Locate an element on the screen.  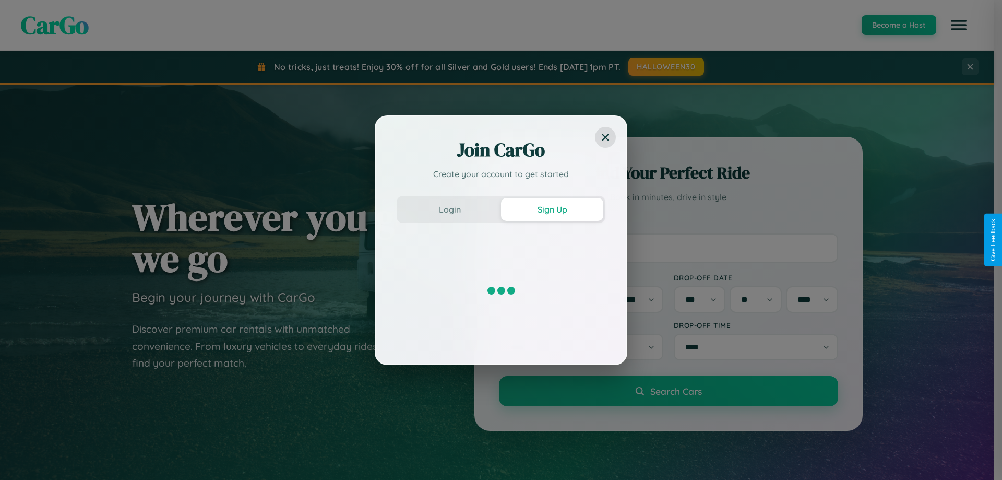
h2: Join CarGo is located at coordinates (501, 150).